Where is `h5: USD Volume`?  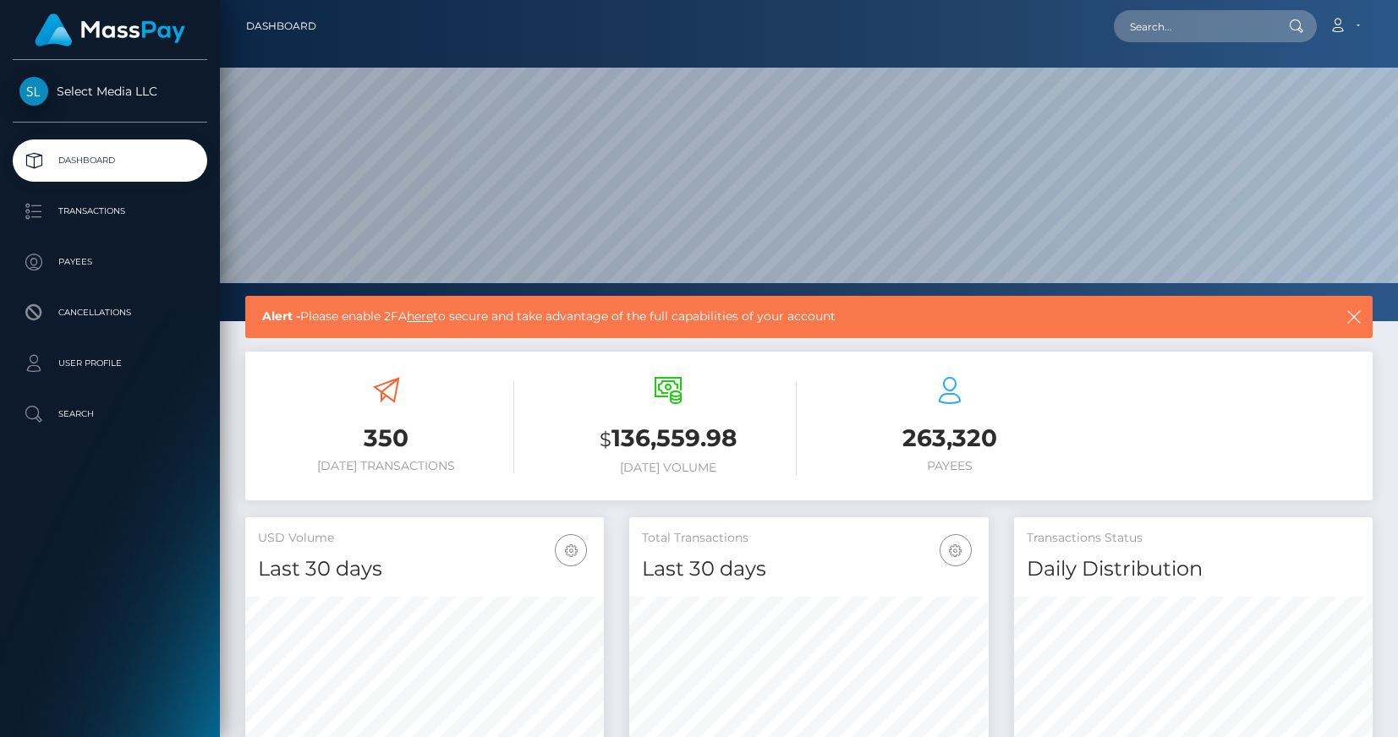
h5: USD Volume is located at coordinates (425, 539).